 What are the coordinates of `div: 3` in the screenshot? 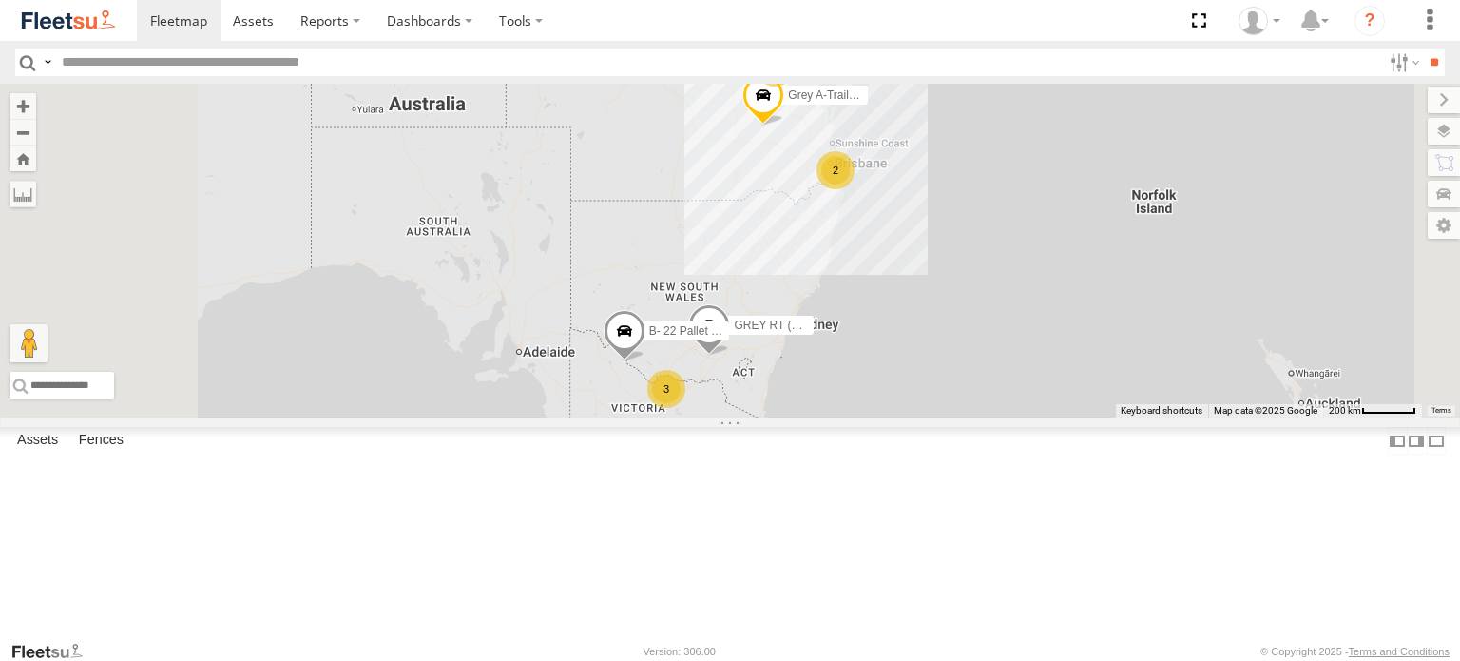 It's located at (667, 389).